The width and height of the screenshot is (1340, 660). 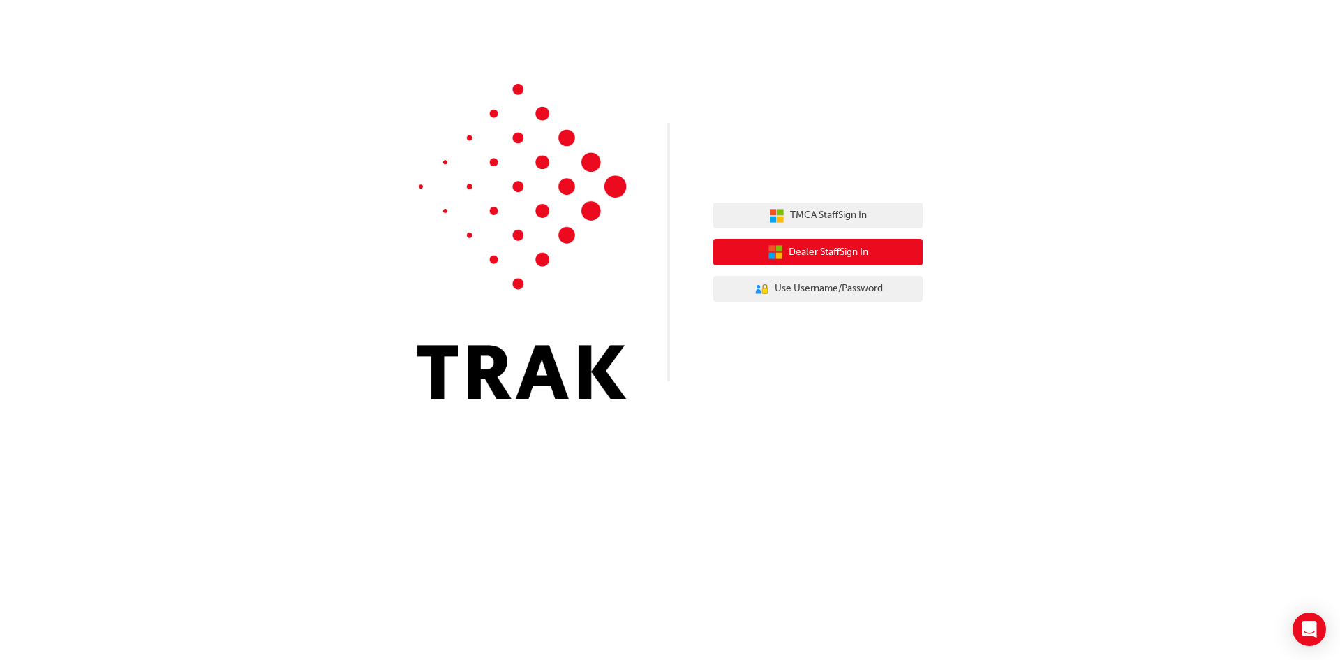 What do you see at coordinates (1309, 629) in the screenshot?
I see `div: Open Intercom Messenger` at bounding box center [1309, 629].